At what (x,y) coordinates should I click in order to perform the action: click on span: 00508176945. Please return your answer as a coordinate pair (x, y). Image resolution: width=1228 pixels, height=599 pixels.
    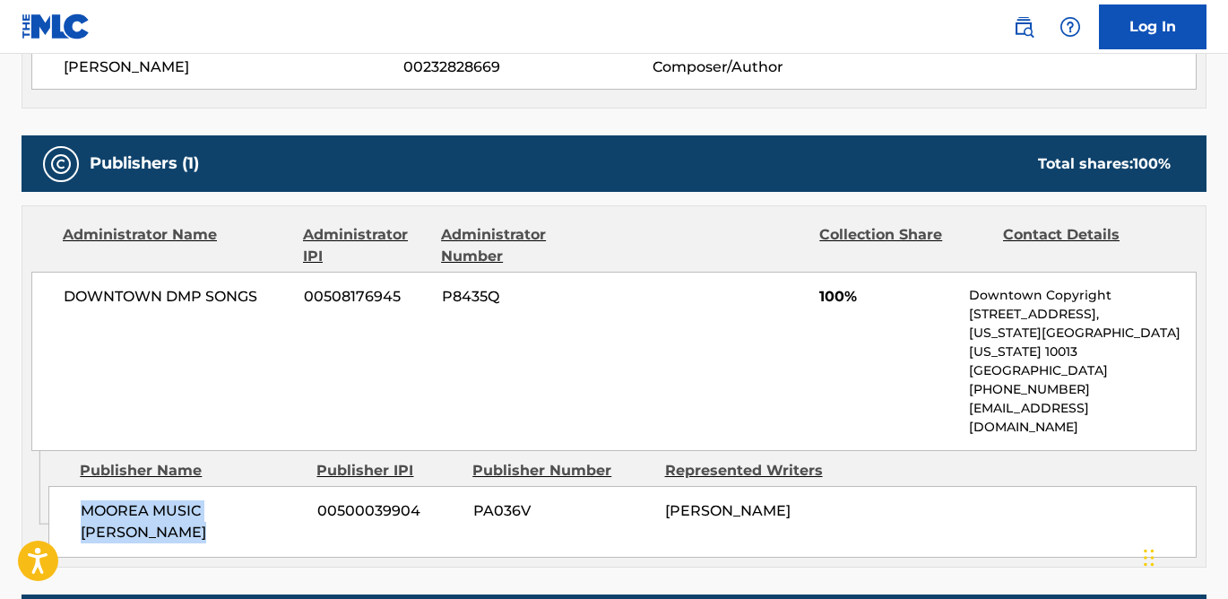
    Looking at the image, I should click on (366, 297).